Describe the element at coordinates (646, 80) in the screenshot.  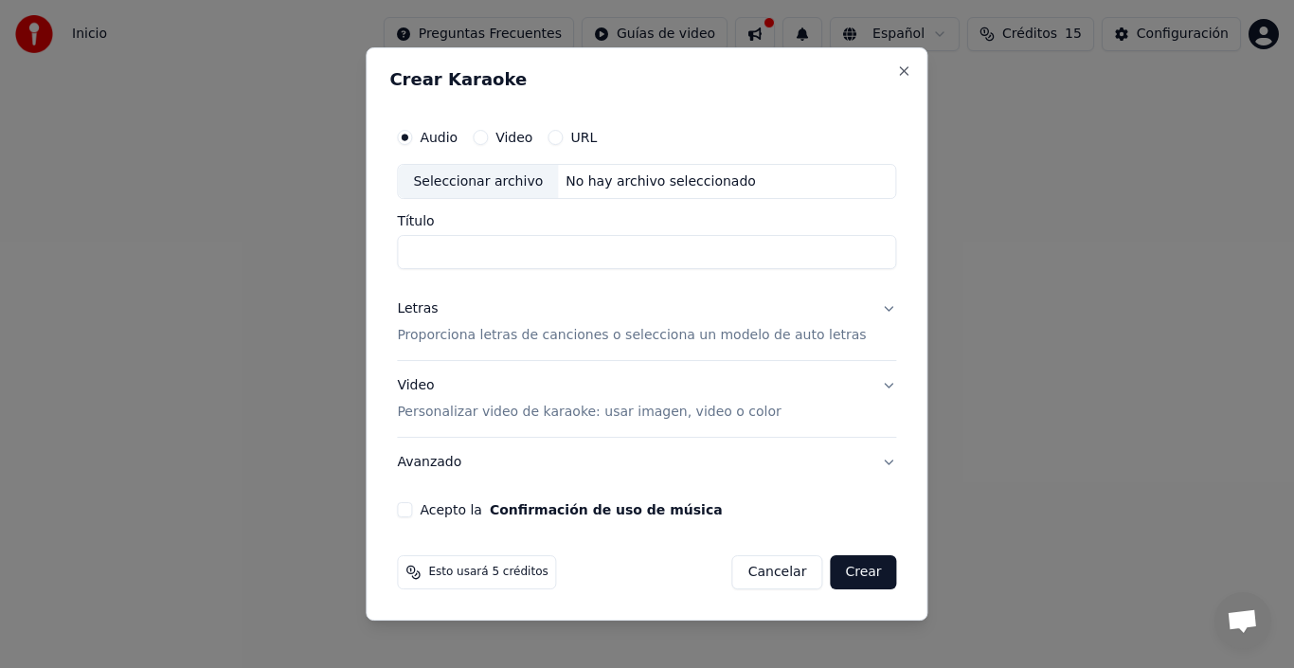
I see `h2: Crear Karaoke` at that location.